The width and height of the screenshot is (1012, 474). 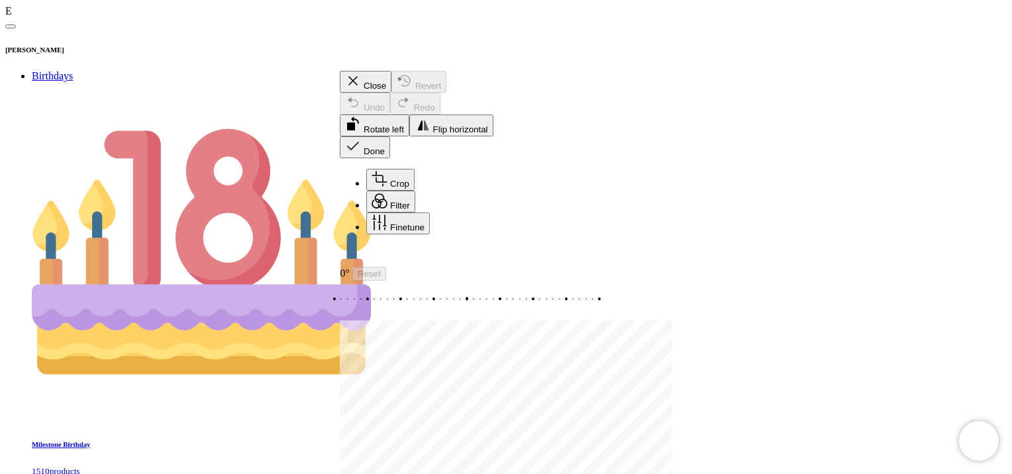 I want to click on span: Filter, so click(x=400, y=205).